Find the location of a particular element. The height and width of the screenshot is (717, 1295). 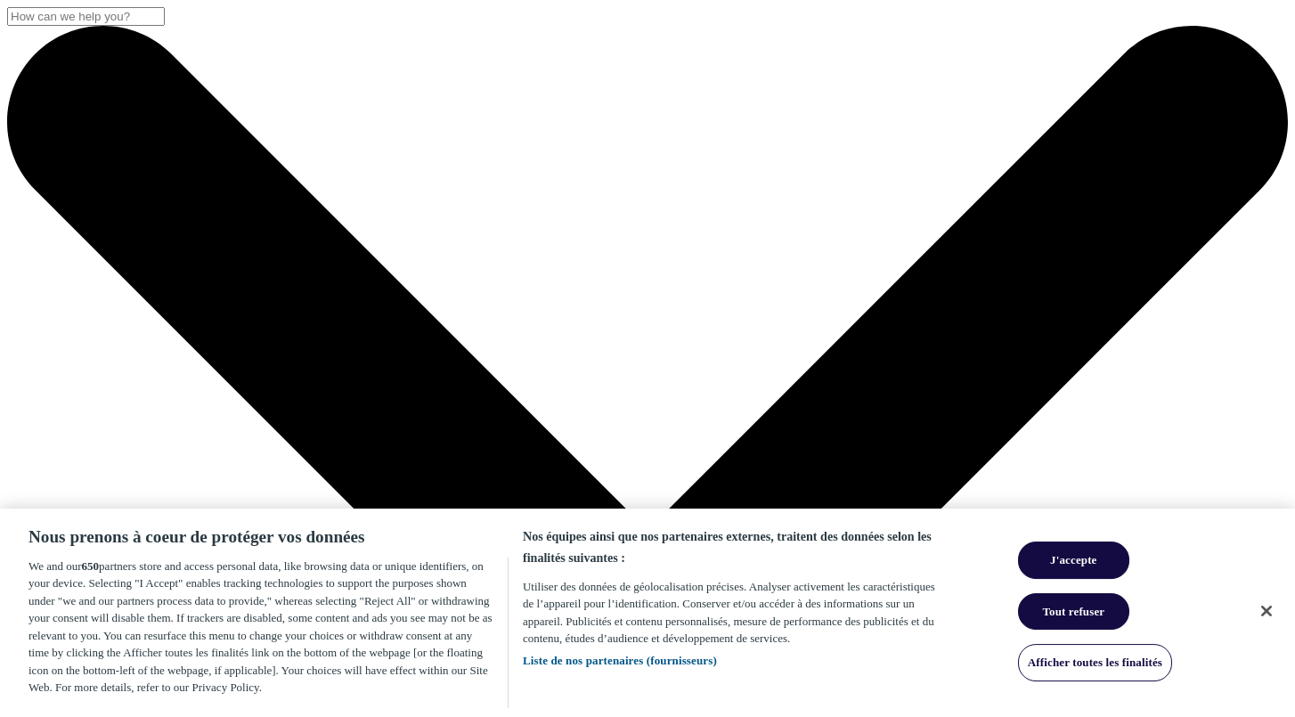

button: Fermer is located at coordinates (1266, 611).